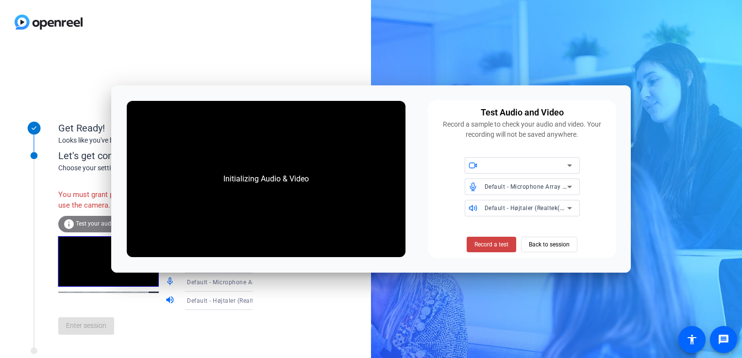  What do you see at coordinates (69, 224) in the screenshot?
I see `mat-icon: info` at bounding box center [69, 224].